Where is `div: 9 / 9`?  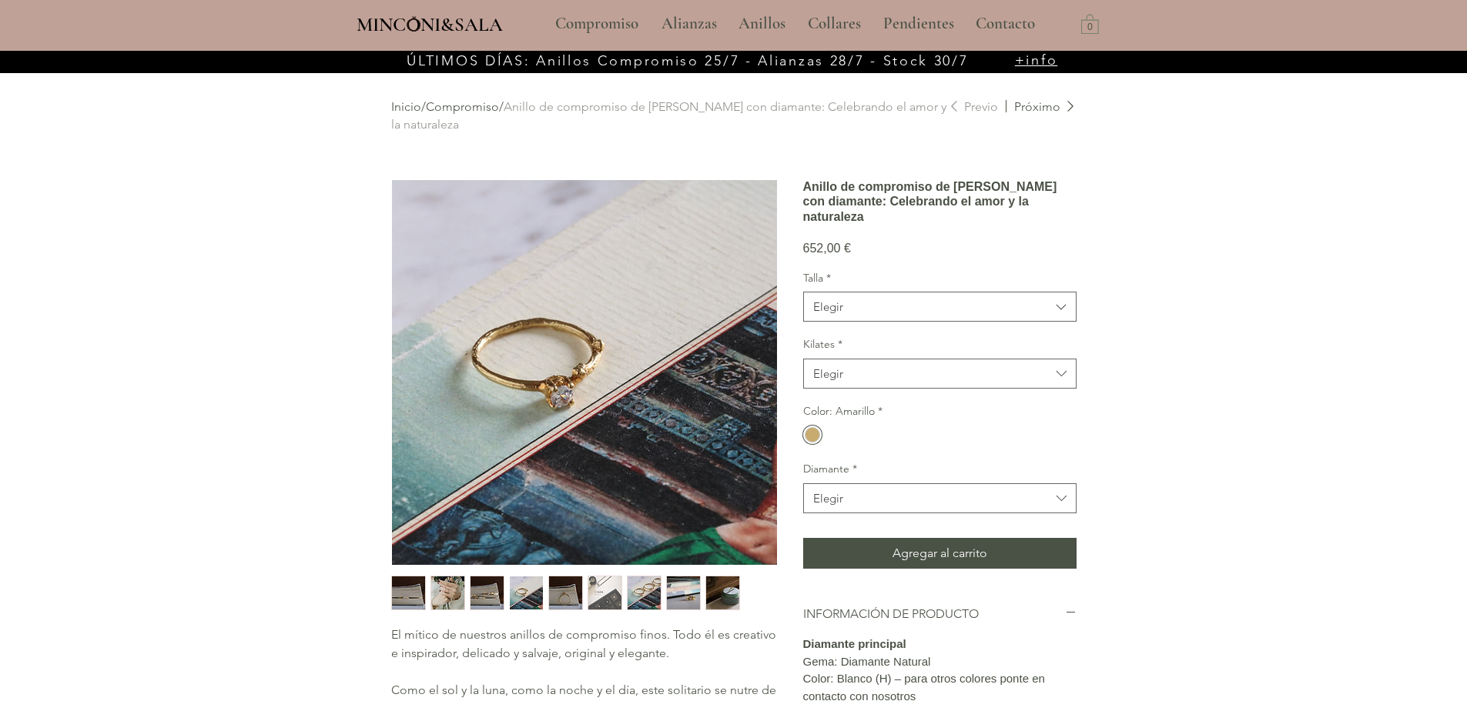 div: 9 / 9 is located at coordinates (722, 593).